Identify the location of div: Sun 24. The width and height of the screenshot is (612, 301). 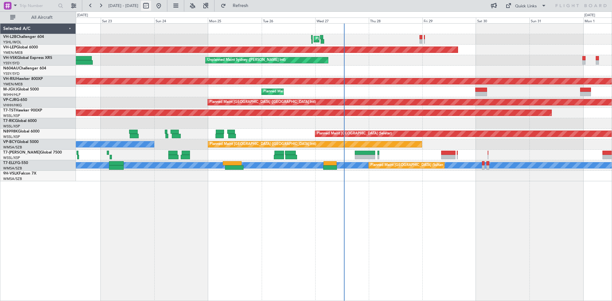
(181, 20).